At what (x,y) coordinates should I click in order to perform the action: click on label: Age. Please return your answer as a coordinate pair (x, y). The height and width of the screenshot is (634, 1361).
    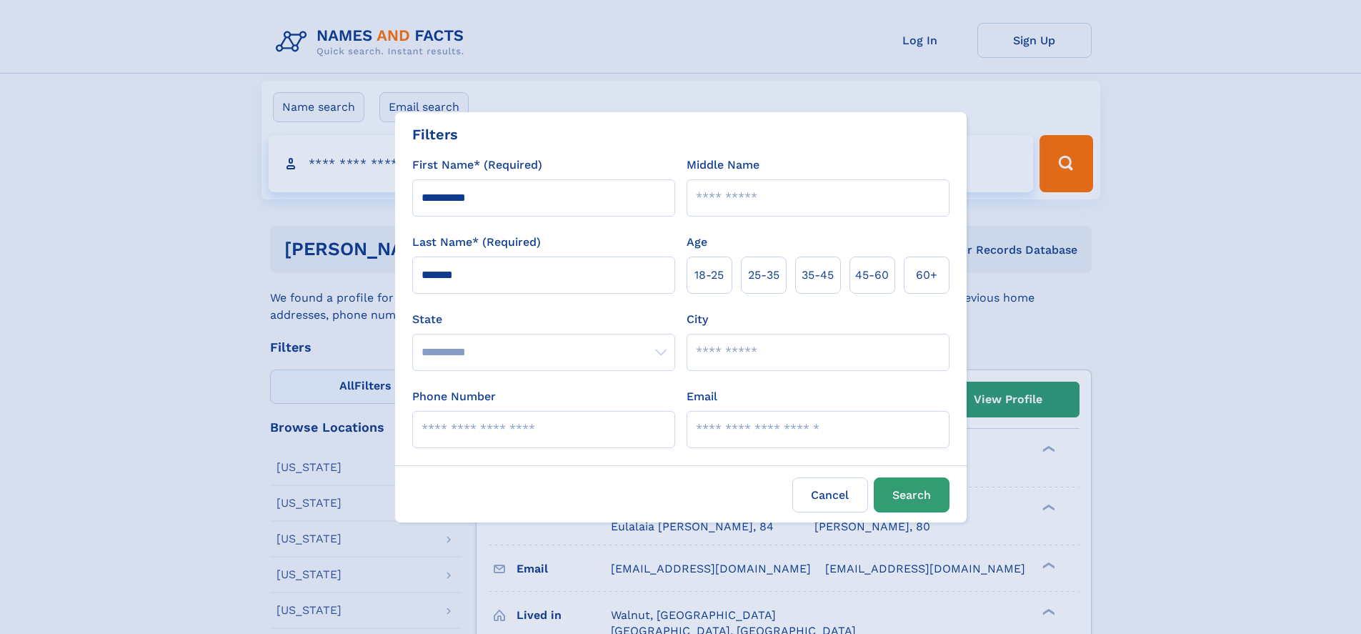
    Looking at the image, I should click on (697, 242).